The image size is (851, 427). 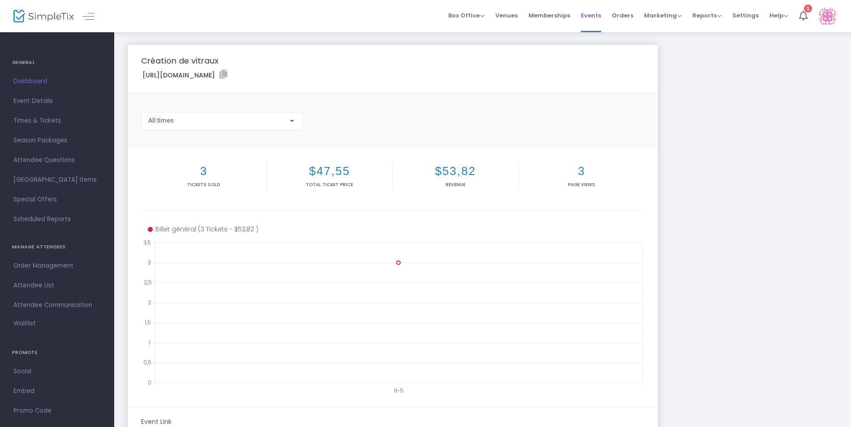 I want to click on span: Special Offers, so click(x=57, y=200).